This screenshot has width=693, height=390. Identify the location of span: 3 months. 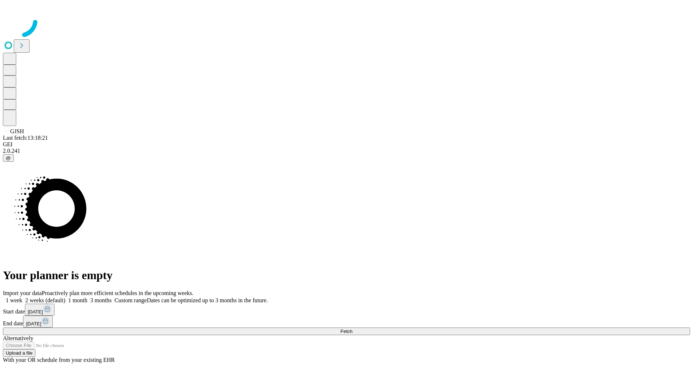
(101, 300).